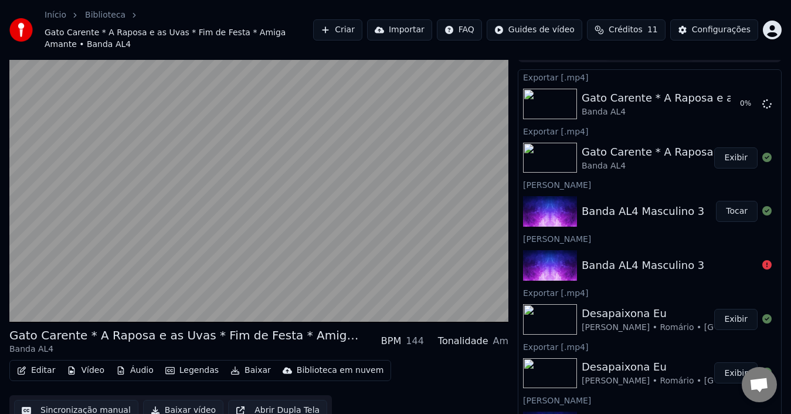 This screenshot has width=791, height=414. Describe the element at coordinates (459, 30) in the screenshot. I see `button: FAQ` at that location.